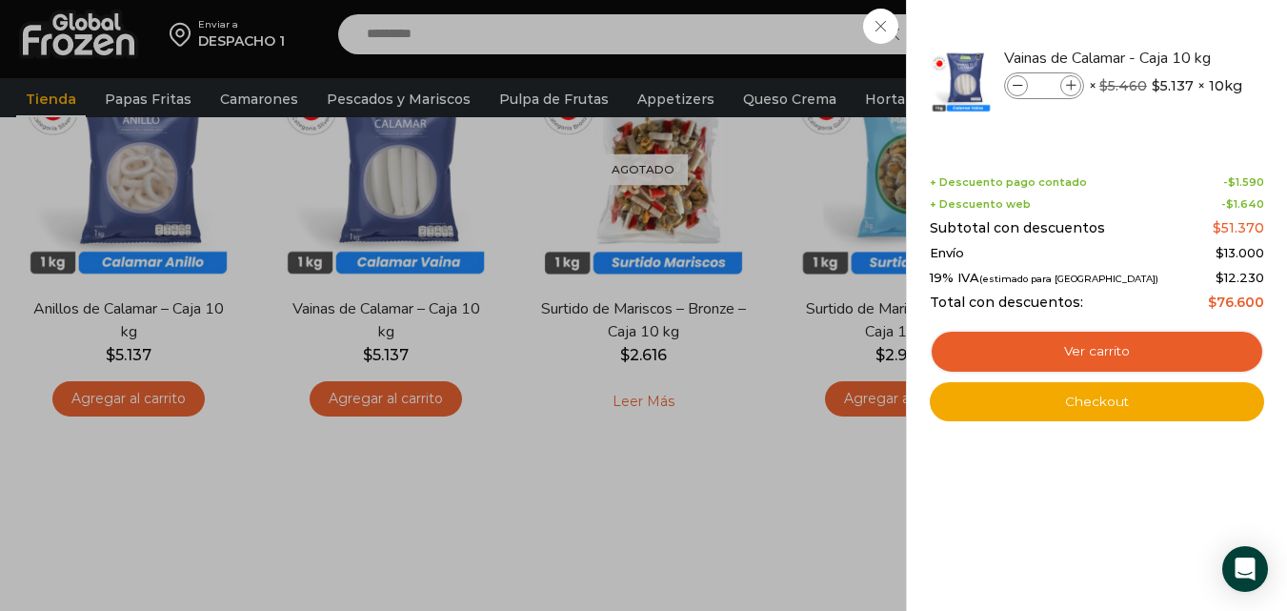 The width and height of the screenshot is (1287, 611). Describe the element at coordinates (1165, 86) in the screenshot. I see `span: × × 10kg` at that location.